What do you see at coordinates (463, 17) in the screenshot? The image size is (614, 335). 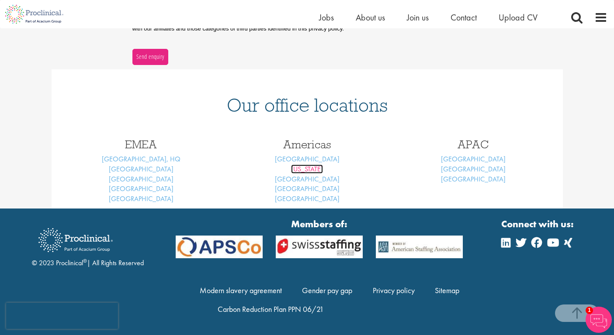 I see `a: Contact` at bounding box center [463, 17].